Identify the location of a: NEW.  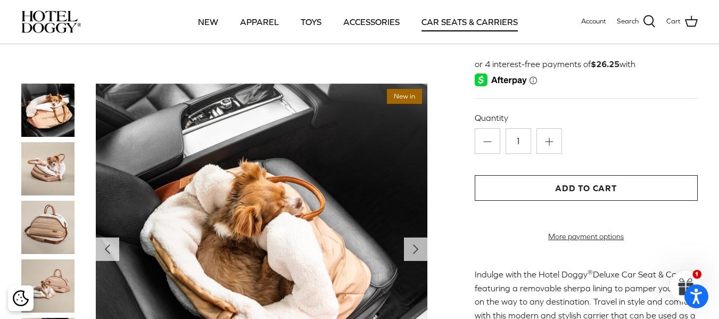
(208, 22).